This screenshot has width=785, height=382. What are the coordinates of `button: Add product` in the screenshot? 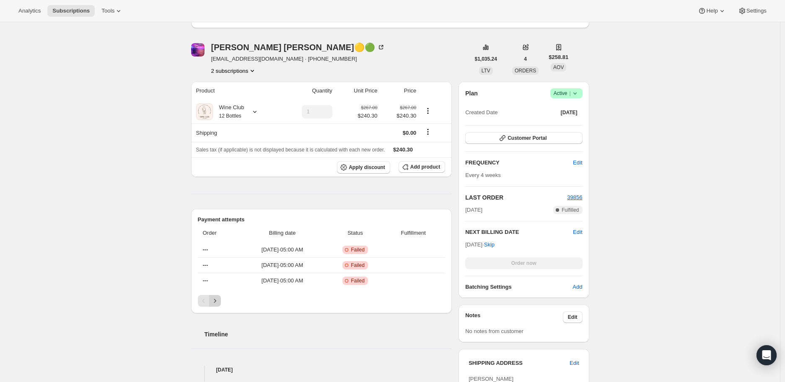 It's located at (421, 167).